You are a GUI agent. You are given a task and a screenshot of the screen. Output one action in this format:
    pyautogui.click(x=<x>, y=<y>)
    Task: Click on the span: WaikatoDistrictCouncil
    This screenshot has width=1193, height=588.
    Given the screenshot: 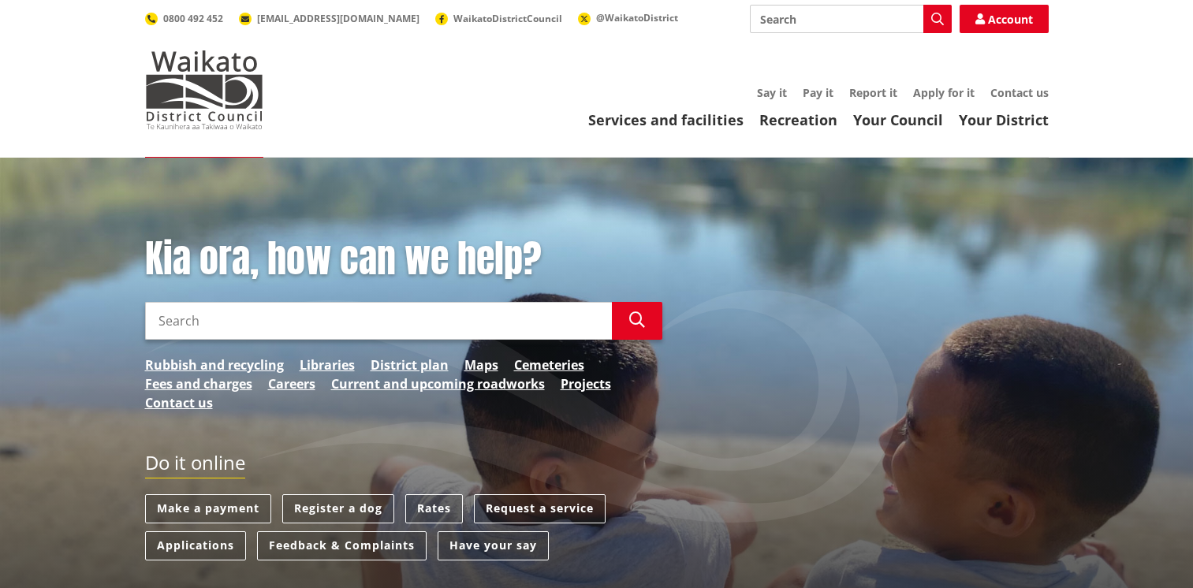 What is the action you would take?
    pyautogui.click(x=508, y=18)
    